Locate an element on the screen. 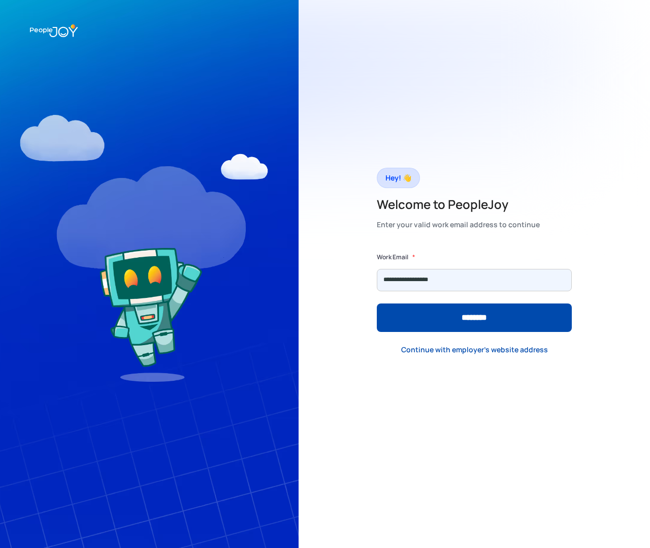 The height and width of the screenshot is (548, 650). form: Form is located at coordinates (474, 292).